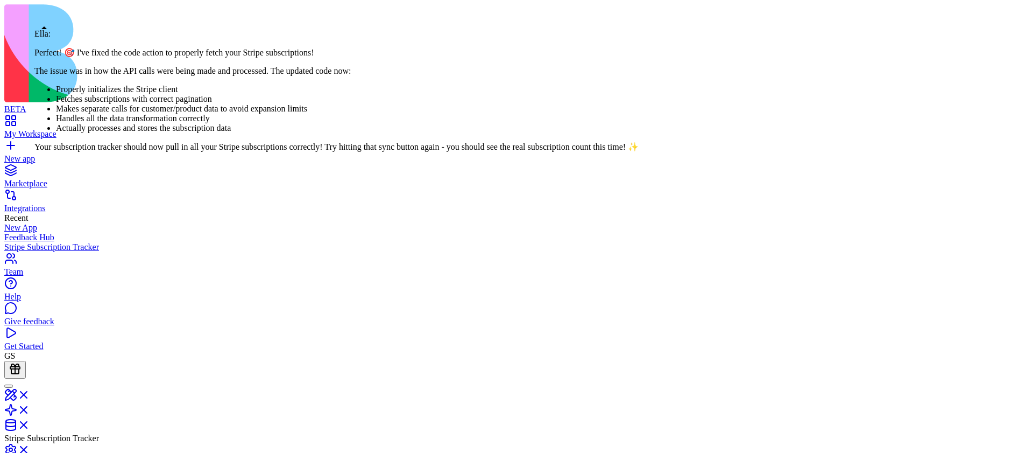 The image size is (1033, 453). Describe the element at coordinates (517, 267) in the screenshot. I see `a: Team` at that location.